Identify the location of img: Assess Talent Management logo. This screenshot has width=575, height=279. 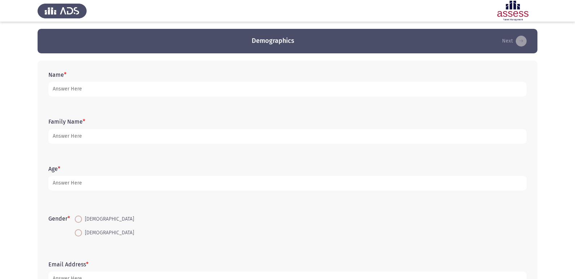
(62, 11).